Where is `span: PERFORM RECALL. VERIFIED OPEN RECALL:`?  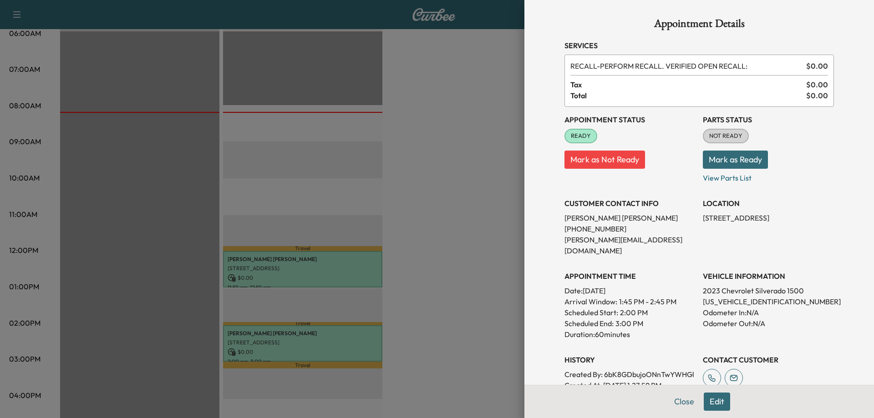
span: PERFORM RECALL. VERIFIED OPEN RECALL: is located at coordinates (687, 66).